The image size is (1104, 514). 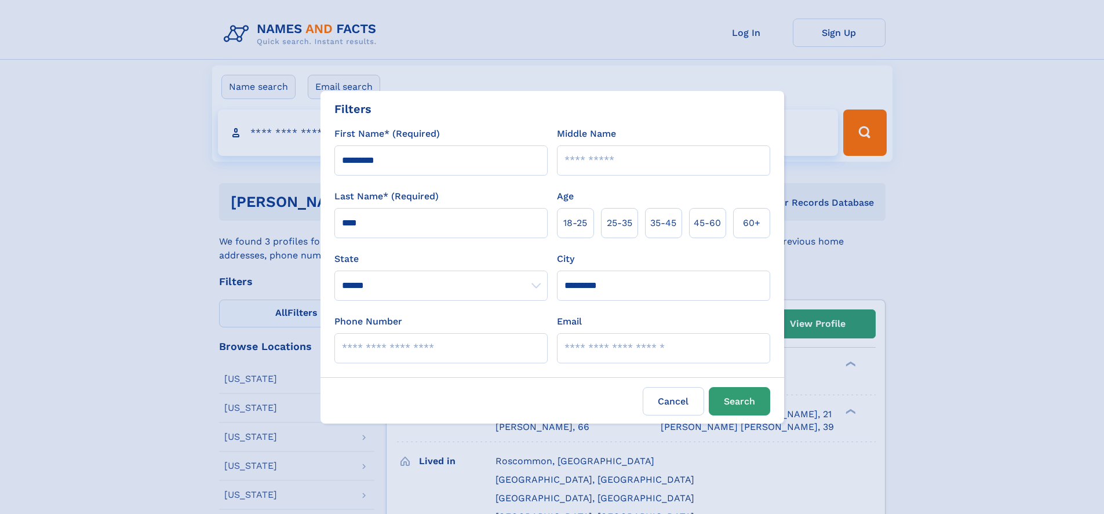 What do you see at coordinates (740, 401) in the screenshot?
I see `button: Search` at bounding box center [740, 401].